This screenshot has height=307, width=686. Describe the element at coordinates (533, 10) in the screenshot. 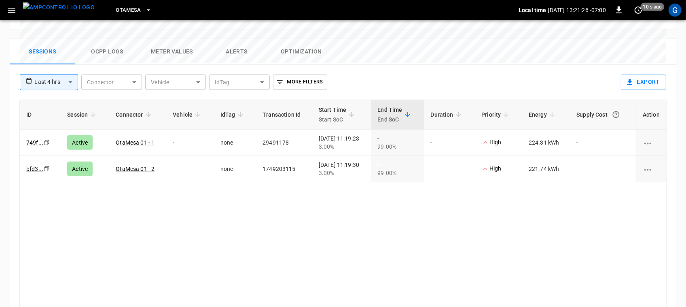

I see `p: Local time` at that location.